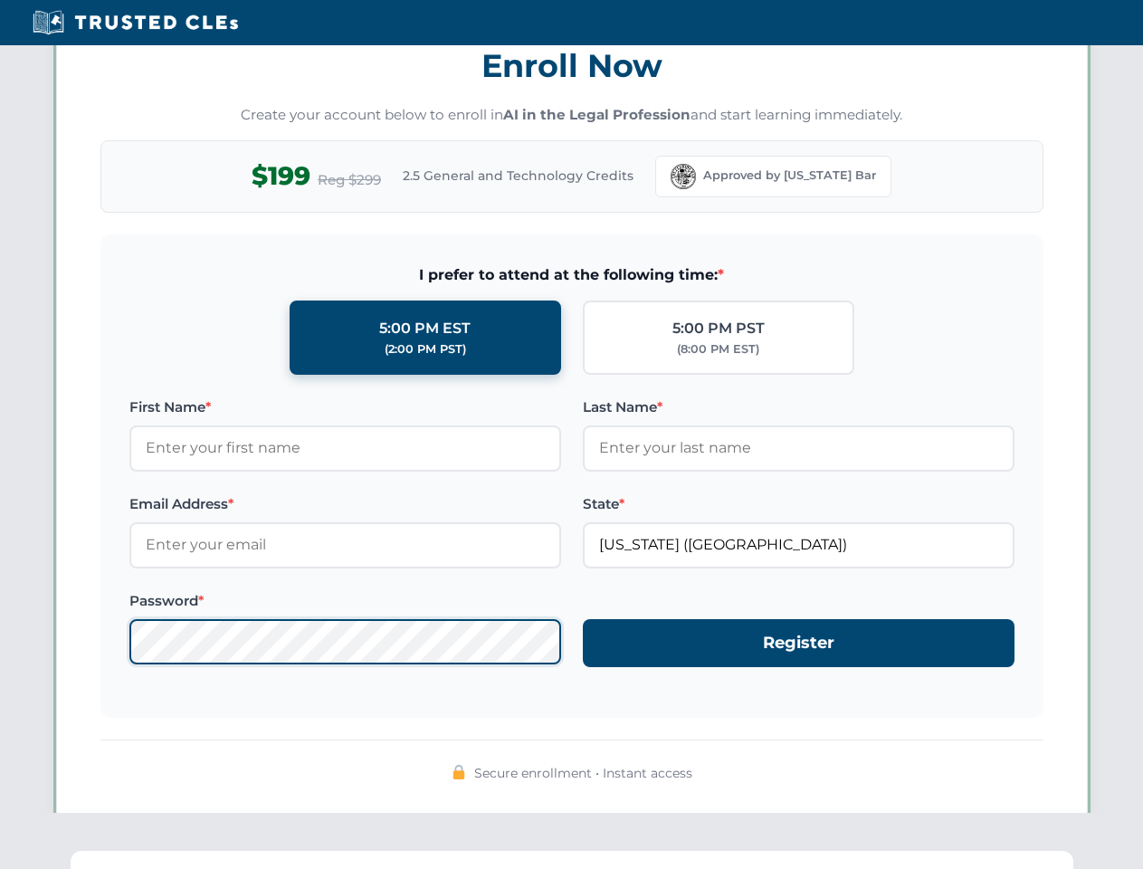  Describe the element at coordinates (583, 773) in the screenshot. I see `span: Secure enrollment • Instant access` at that location.